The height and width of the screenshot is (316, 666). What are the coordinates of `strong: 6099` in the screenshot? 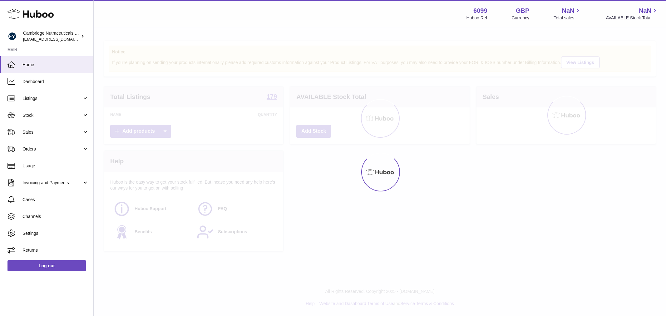 It's located at (480, 11).